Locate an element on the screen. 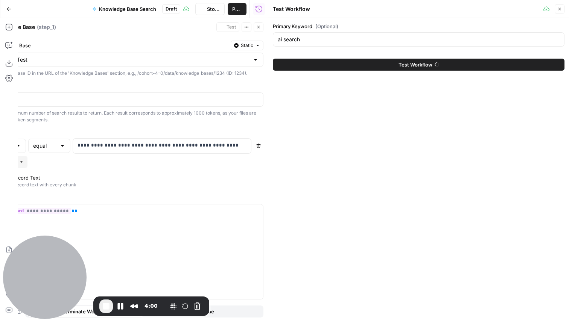  span: Stop Run is located at coordinates (213, 9).